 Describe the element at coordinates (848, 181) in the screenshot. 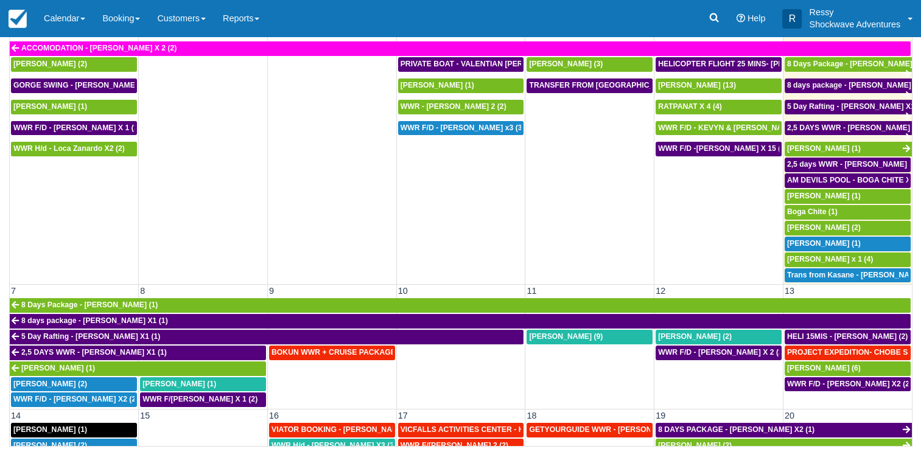

I see `a: AM DEVILS POOL - BOGA CHITE X 1 (1)` at that location.